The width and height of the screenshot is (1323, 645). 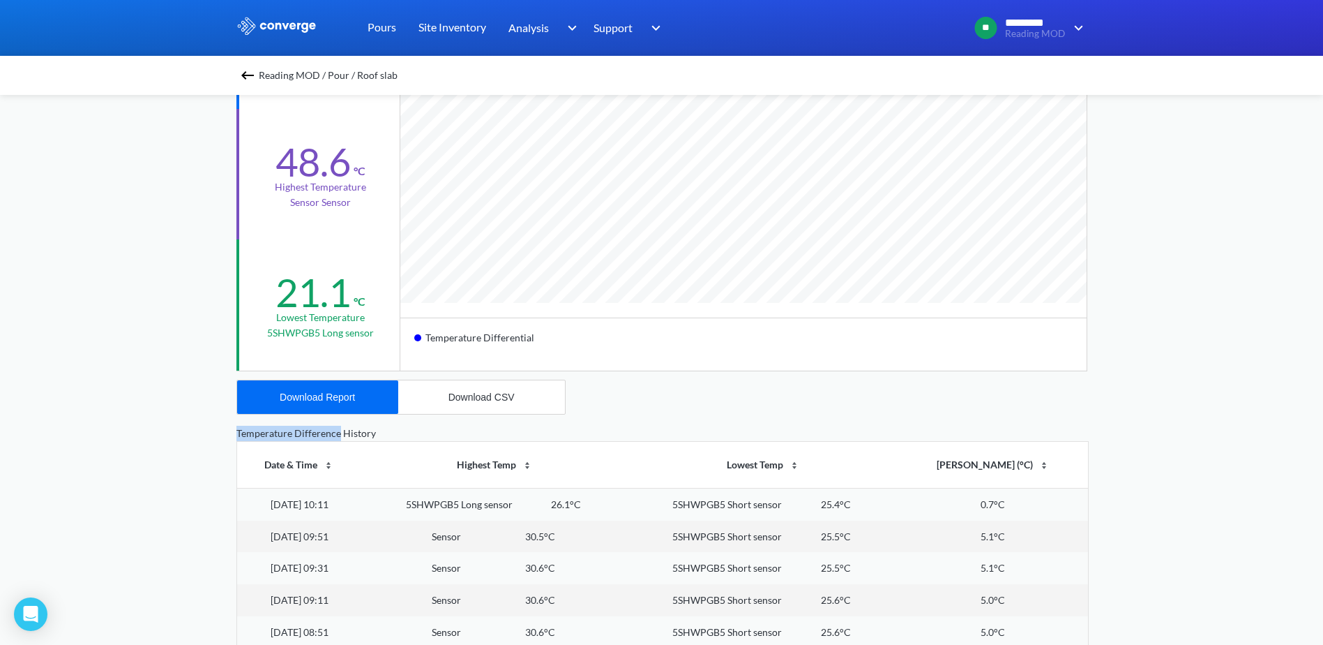 I want to click on img: backspace.svg, so click(x=248, y=75).